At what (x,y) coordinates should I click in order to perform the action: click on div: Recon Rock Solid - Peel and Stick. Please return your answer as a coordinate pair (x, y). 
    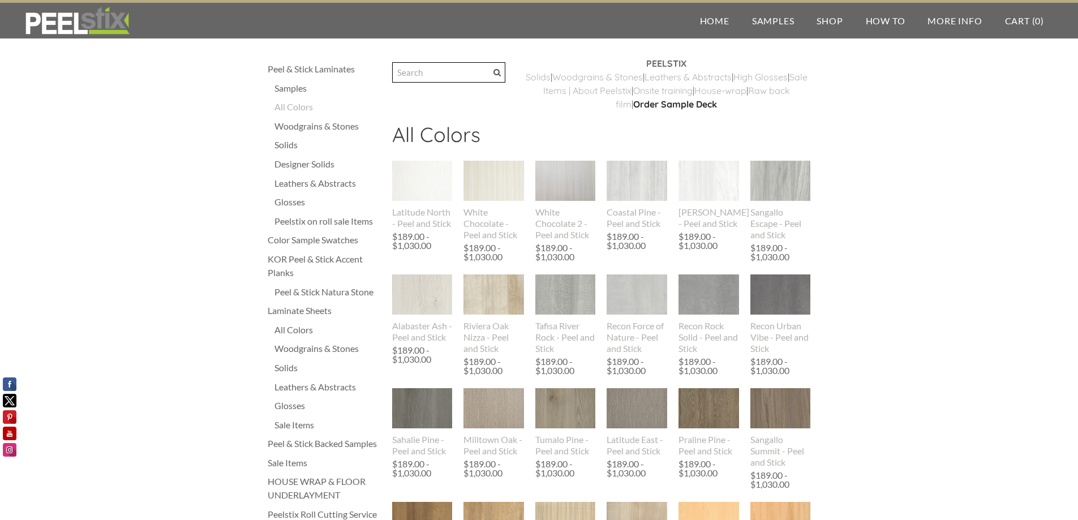
    Looking at the image, I should click on (708, 337).